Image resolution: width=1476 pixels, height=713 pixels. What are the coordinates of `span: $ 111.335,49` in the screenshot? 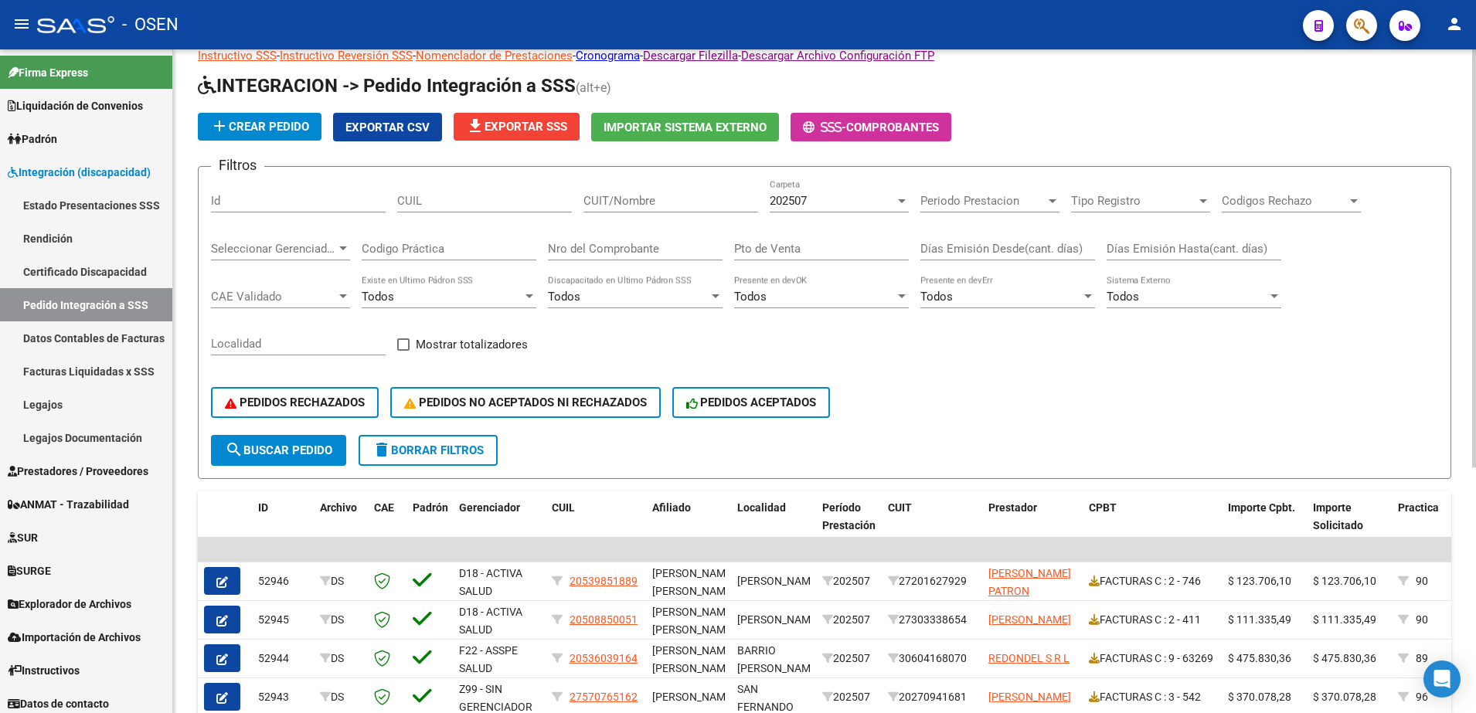 It's located at (1344, 620).